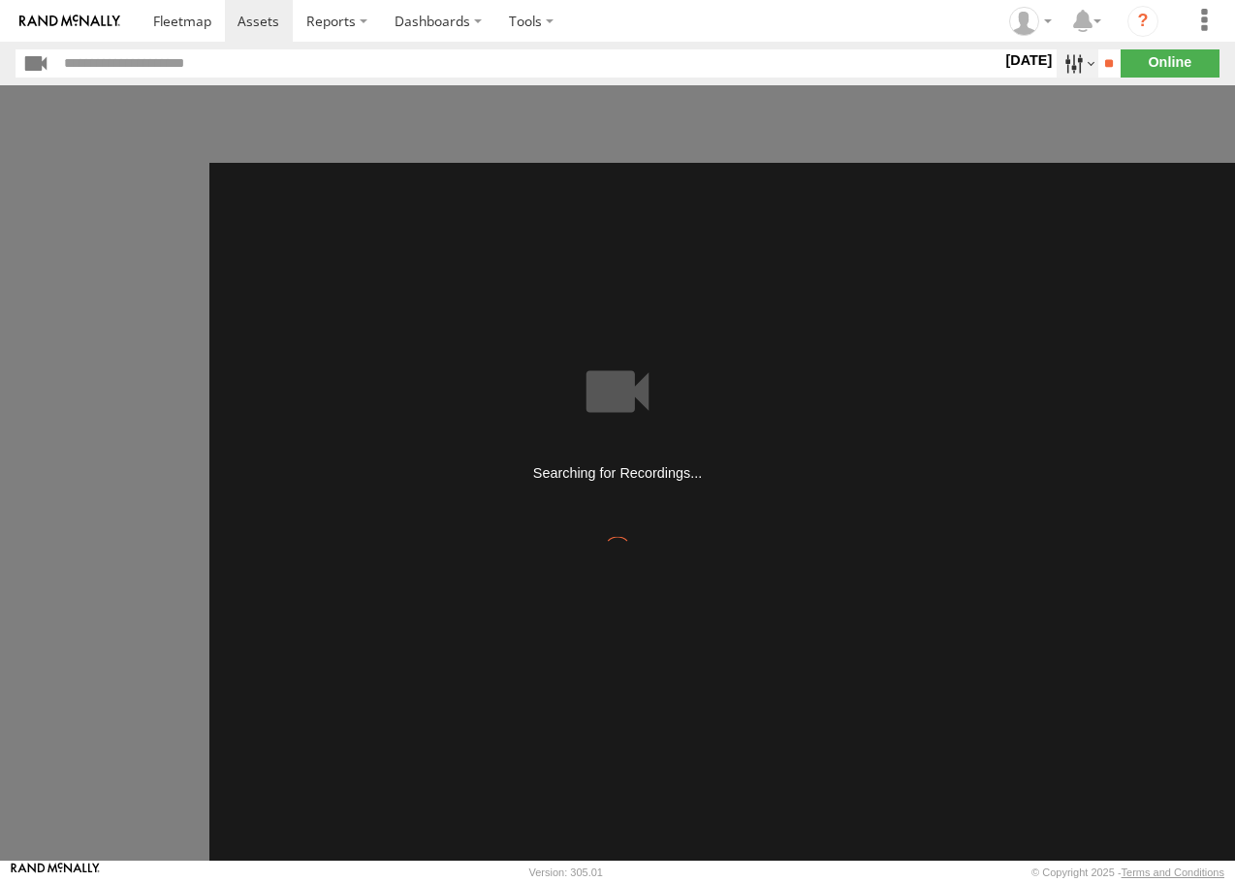 This screenshot has height=882, width=1235. What do you see at coordinates (55, 872) in the screenshot?
I see `a: Visit our Website` at bounding box center [55, 872].